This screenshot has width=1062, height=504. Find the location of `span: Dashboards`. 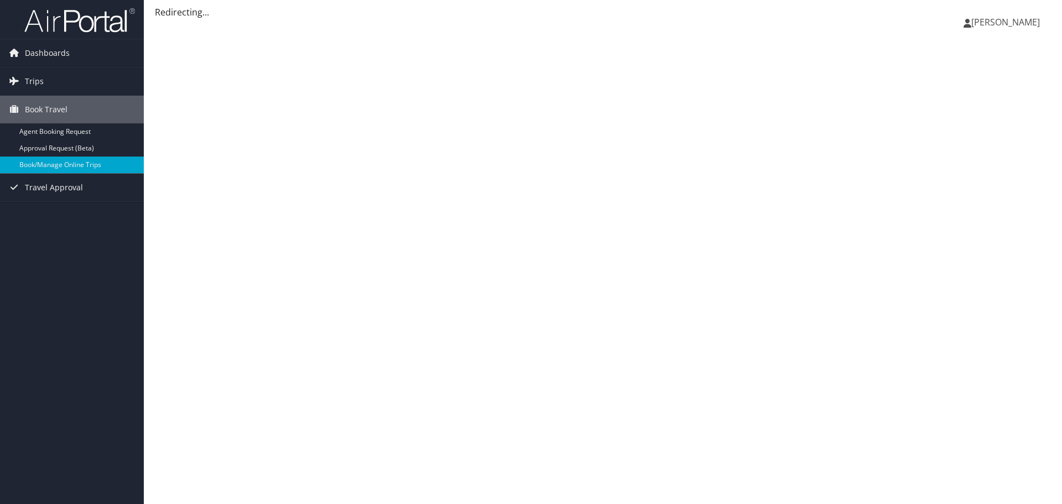

span: Dashboards is located at coordinates (47, 53).